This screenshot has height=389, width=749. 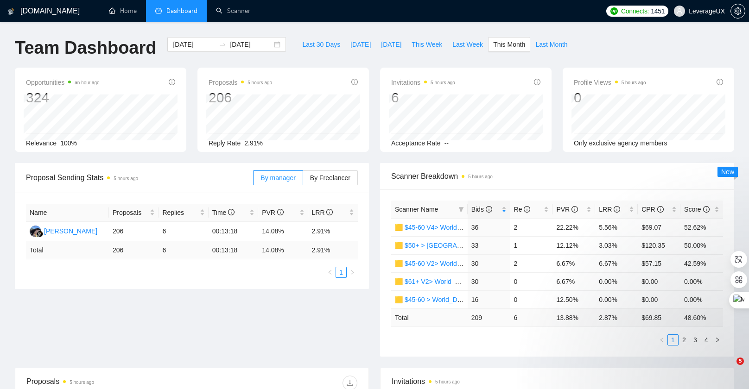 What do you see at coordinates (574, 245) in the screenshot?
I see `td: 12.12%` at bounding box center [574, 245].